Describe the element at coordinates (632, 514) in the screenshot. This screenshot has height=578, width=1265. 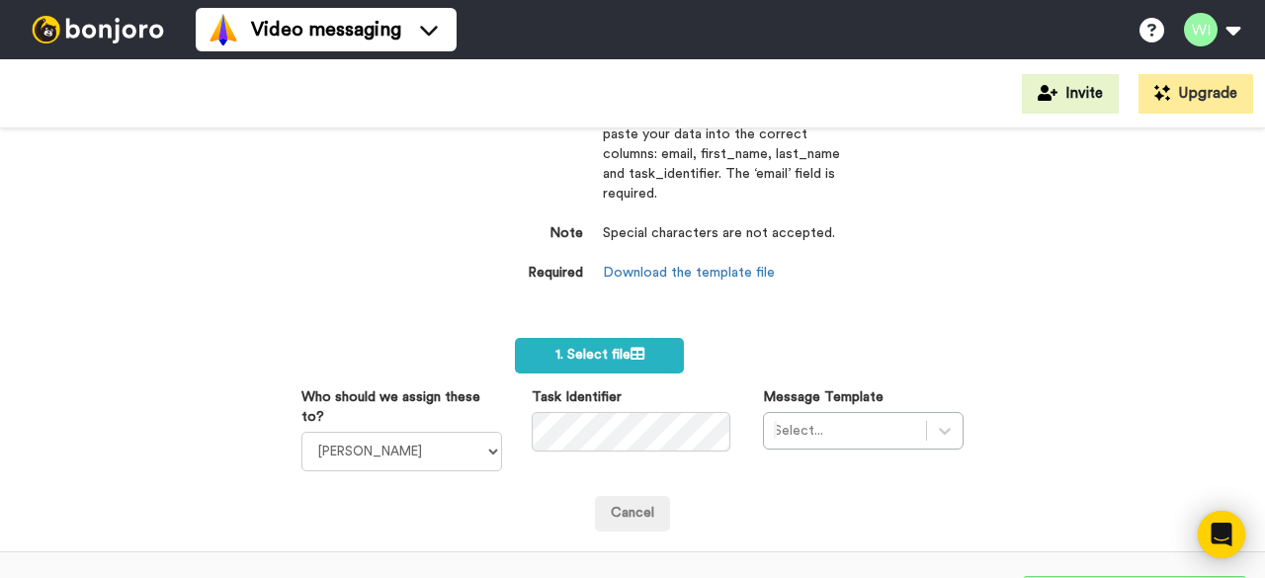
I see `a: Cancel` at that location.